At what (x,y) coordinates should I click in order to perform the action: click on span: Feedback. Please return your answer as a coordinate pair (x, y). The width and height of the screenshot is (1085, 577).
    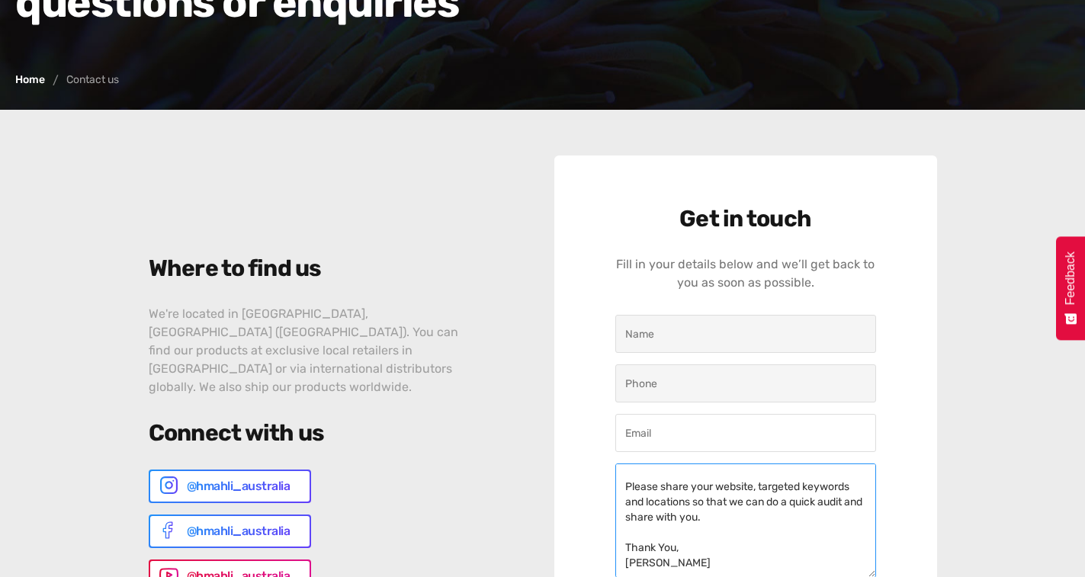
    Looking at the image, I should click on (1071, 278).